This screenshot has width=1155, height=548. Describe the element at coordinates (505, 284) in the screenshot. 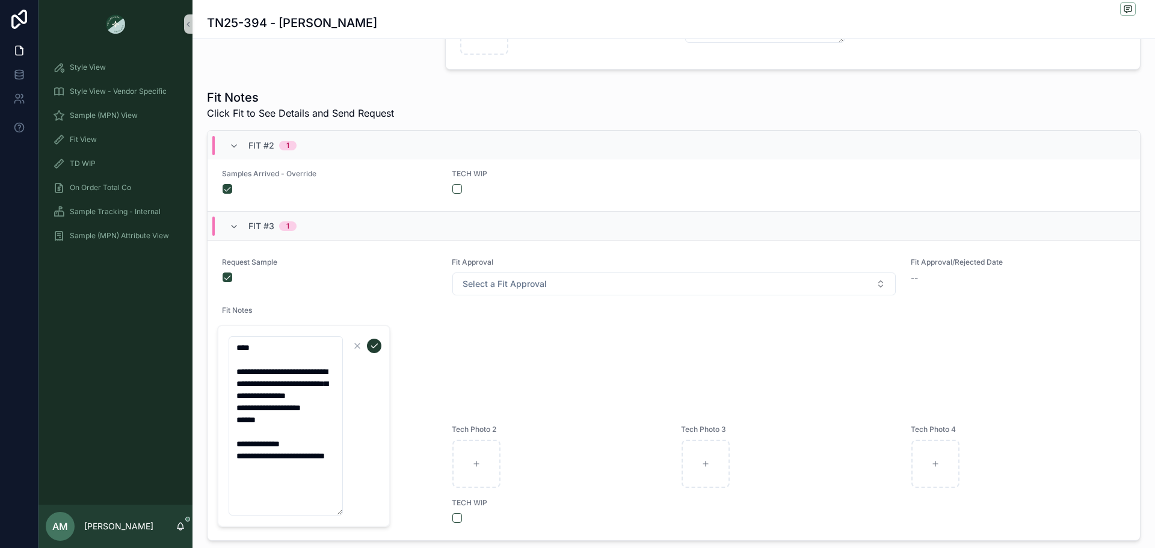

I see `span: Select a Fit Approval` at that location.